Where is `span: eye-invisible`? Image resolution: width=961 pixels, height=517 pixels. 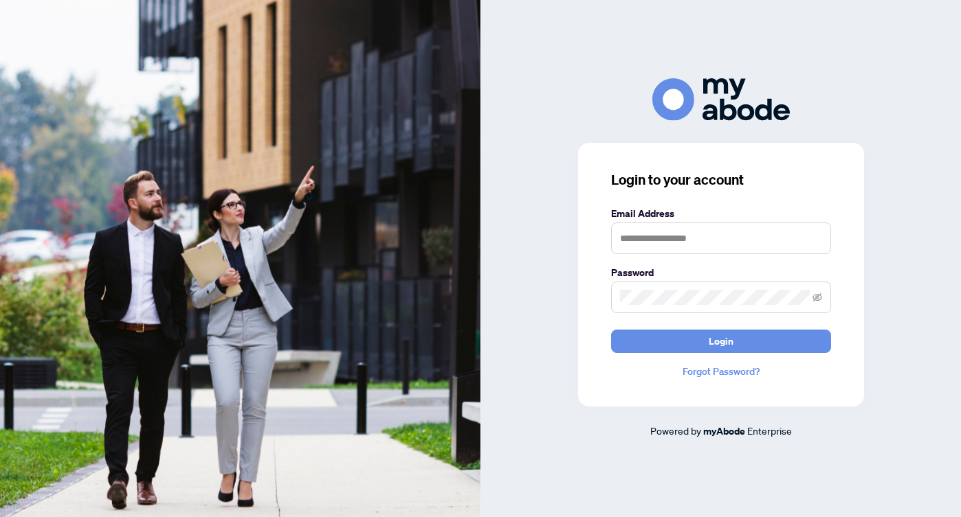
span: eye-invisible is located at coordinates (817, 298).